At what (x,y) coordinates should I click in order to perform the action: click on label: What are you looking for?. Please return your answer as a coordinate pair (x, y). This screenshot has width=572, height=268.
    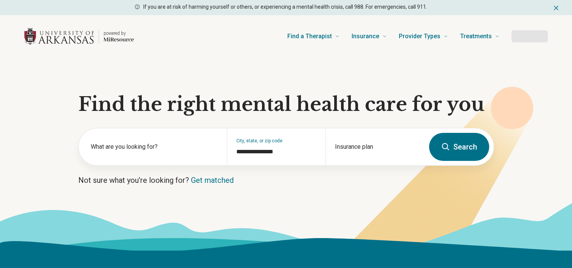
    Looking at the image, I should click on (154, 147).